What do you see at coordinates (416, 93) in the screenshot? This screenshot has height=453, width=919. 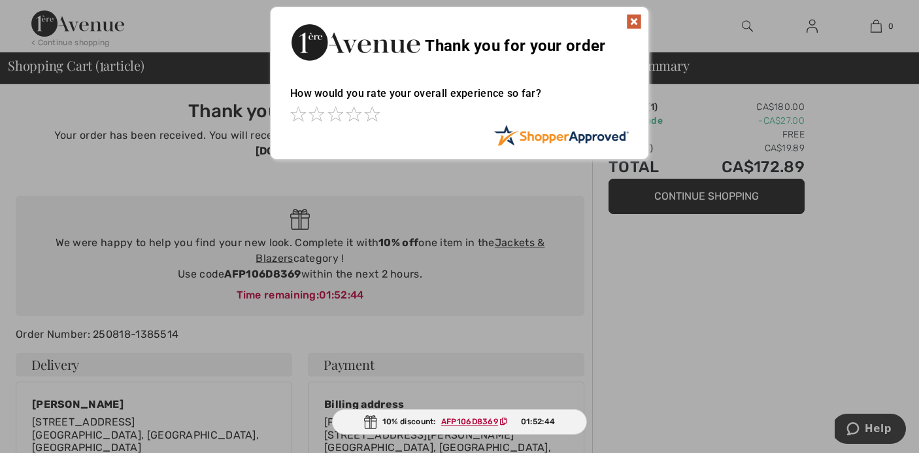 I see `font: How would you rate your overall experience so far?` at bounding box center [416, 93].